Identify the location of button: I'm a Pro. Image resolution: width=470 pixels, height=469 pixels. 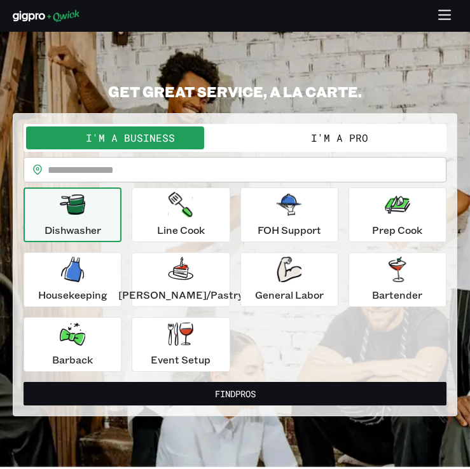
(339, 138).